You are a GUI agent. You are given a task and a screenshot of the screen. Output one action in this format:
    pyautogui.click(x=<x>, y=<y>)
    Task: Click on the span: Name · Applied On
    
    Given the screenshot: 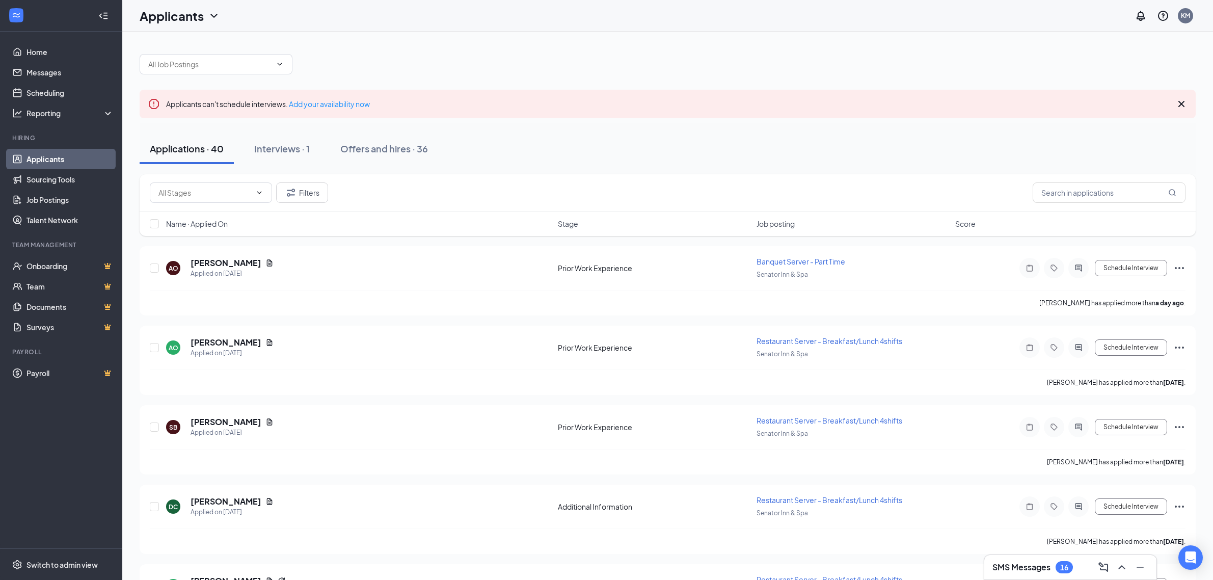 What is the action you would take?
    pyautogui.click(x=197, y=224)
    